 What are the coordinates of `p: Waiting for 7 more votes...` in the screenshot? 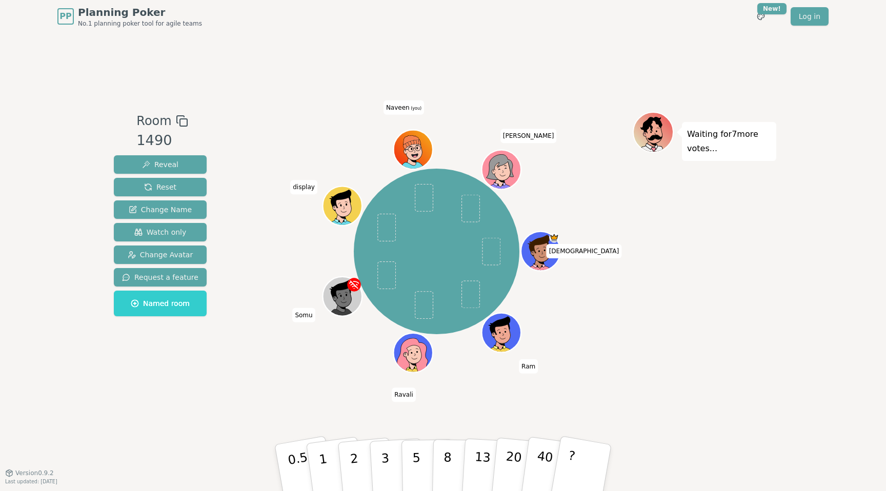 It's located at (729, 142).